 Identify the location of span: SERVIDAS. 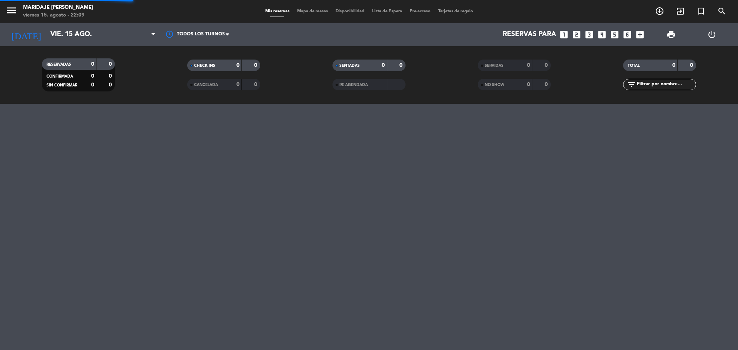
(494, 66).